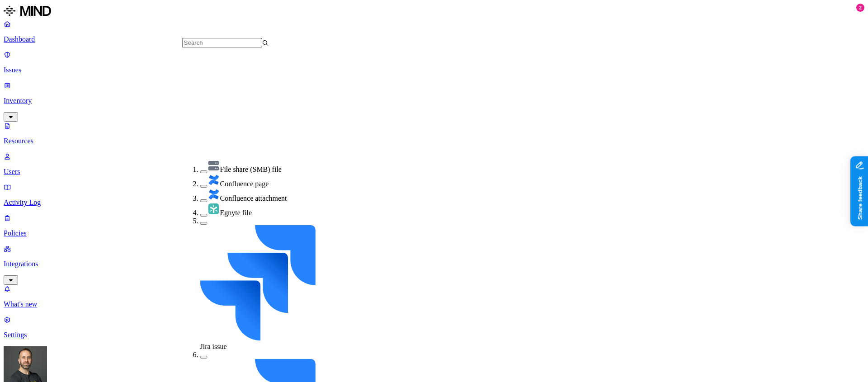  Describe the element at coordinates (434, 101) in the screenshot. I see `a: Inventory` at that location.